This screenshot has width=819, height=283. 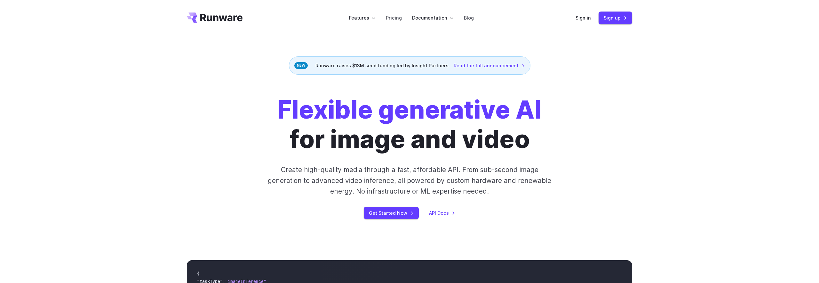 What do you see at coordinates (362, 18) in the screenshot?
I see `label: Features` at bounding box center [362, 18].